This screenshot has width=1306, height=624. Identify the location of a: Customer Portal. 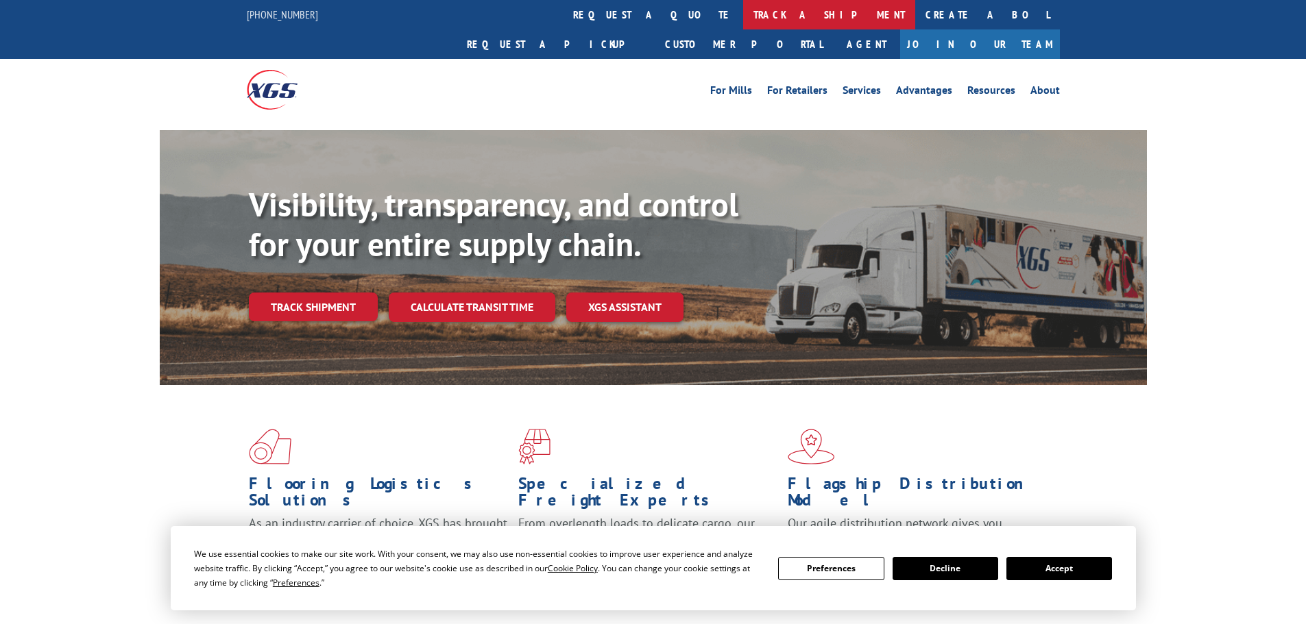
(744, 44).